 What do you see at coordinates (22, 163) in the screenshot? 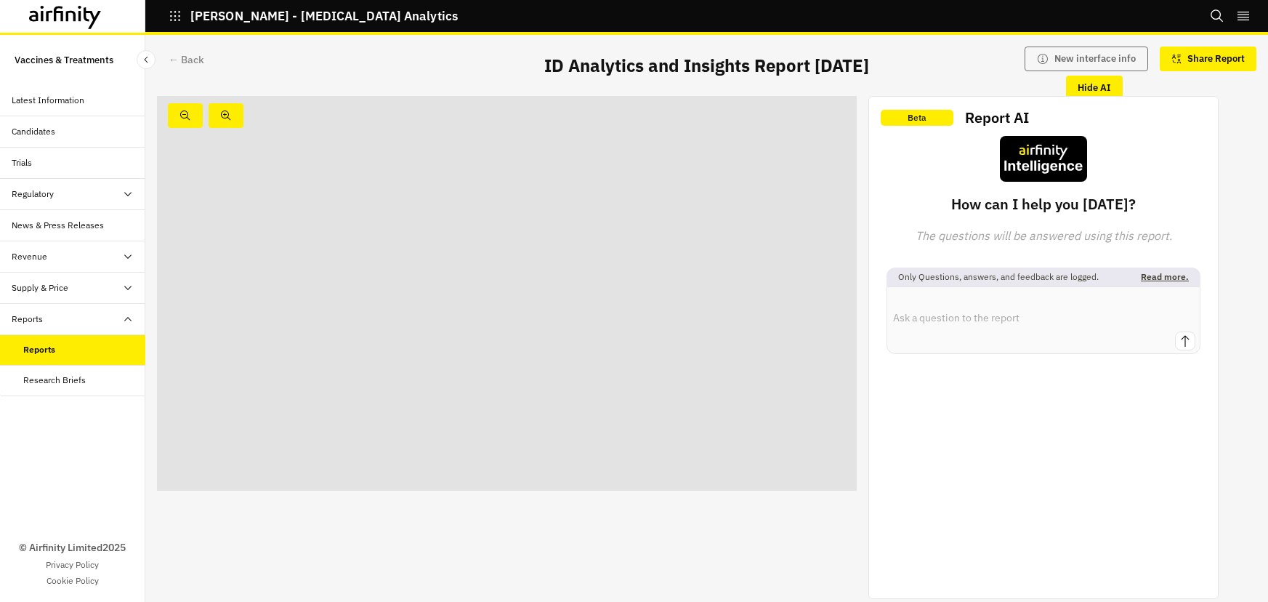
I see `div: Trials` at bounding box center [22, 163].